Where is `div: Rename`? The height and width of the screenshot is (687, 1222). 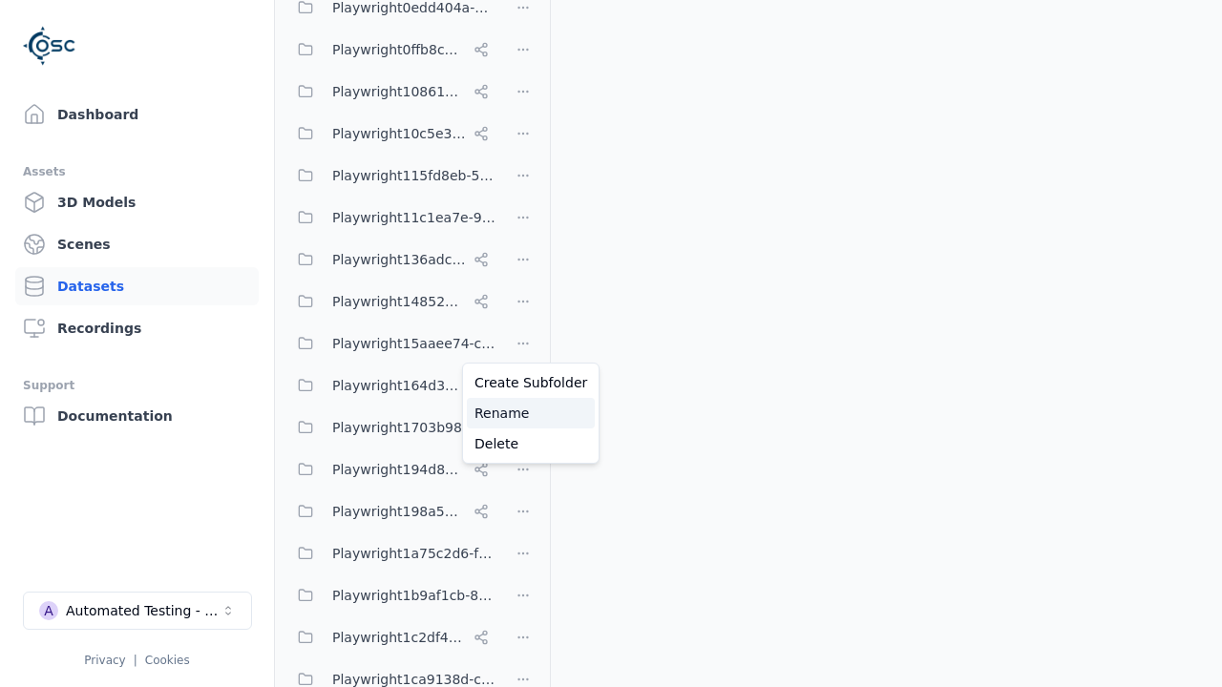
div: Rename is located at coordinates (531, 413).